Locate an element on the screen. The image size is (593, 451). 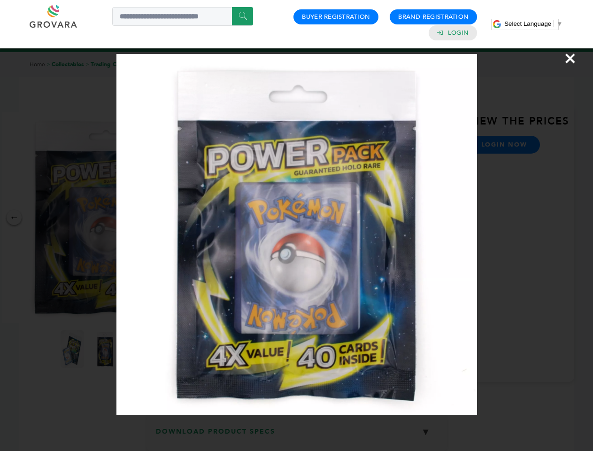
a: Brand Registration is located at coordinates (433, 17).